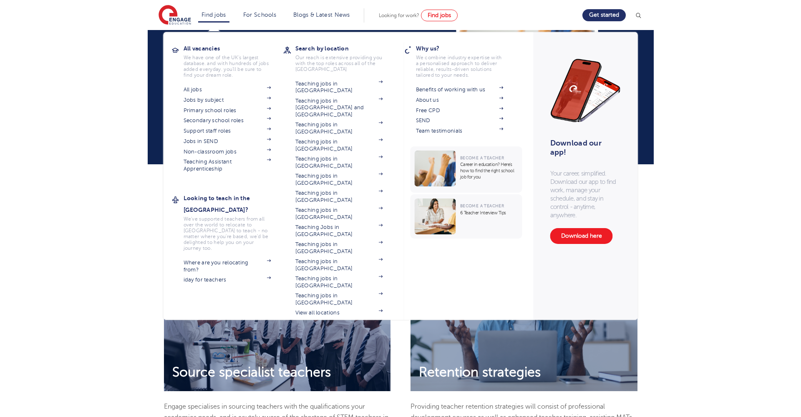 Image resolution: width=801 pixels, height=417 pixels. What do you see at coordinates (322, 15) in the screenshot?
I see `a: Blogs & Latest News` at bounding box center [322, 15].